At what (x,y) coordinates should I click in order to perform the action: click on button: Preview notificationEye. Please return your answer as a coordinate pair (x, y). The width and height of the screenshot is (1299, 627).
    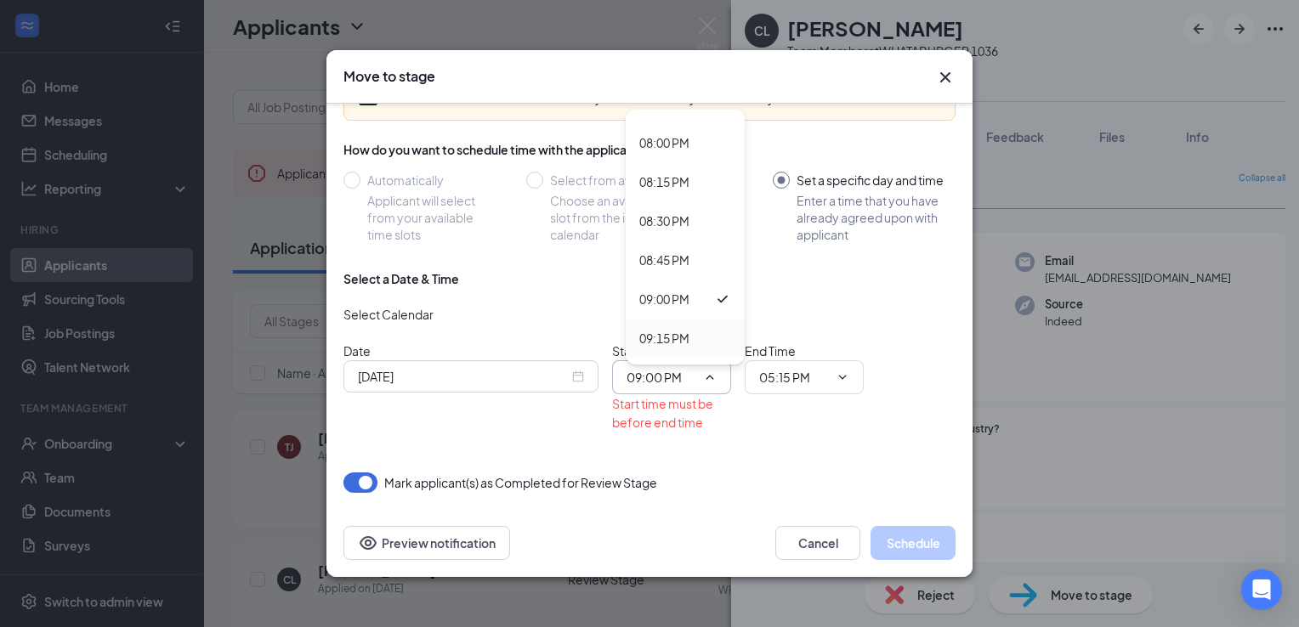
    Looking at the image, I should click on (427, 543).